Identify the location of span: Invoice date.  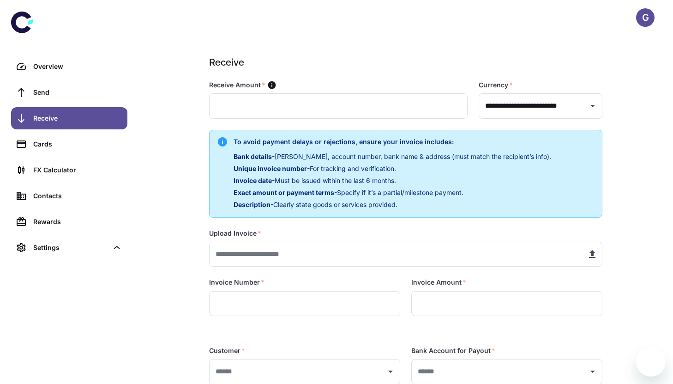
(253, 180).